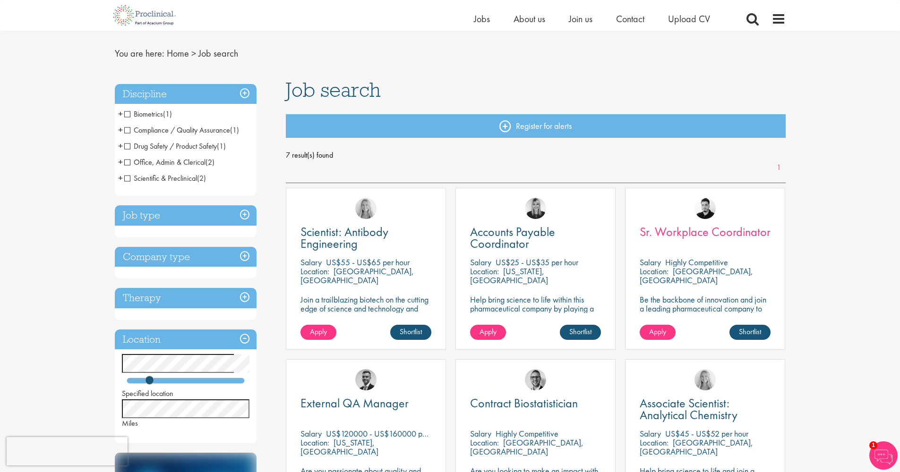 This screenshot has height=472, width=900. What do you see at coordinates (366, 403) in the screenshot?
I see `a: External QA Manager` at bounding box center [366, 403].